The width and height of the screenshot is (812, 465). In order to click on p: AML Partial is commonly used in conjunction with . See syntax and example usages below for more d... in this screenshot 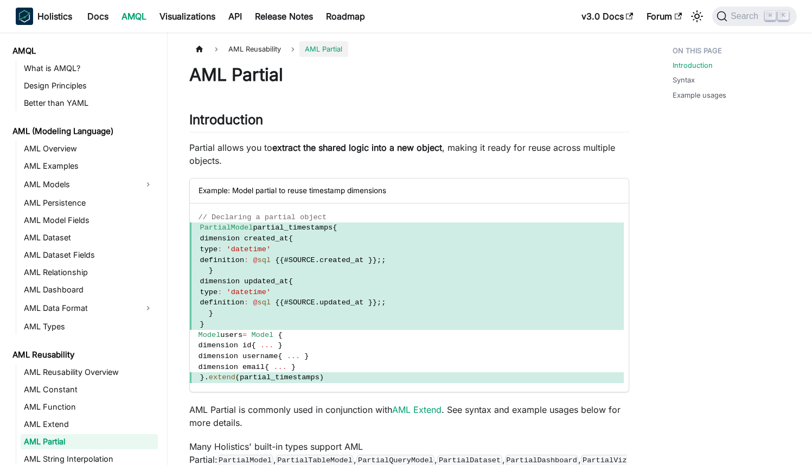, I will do `click(409, 416)`.